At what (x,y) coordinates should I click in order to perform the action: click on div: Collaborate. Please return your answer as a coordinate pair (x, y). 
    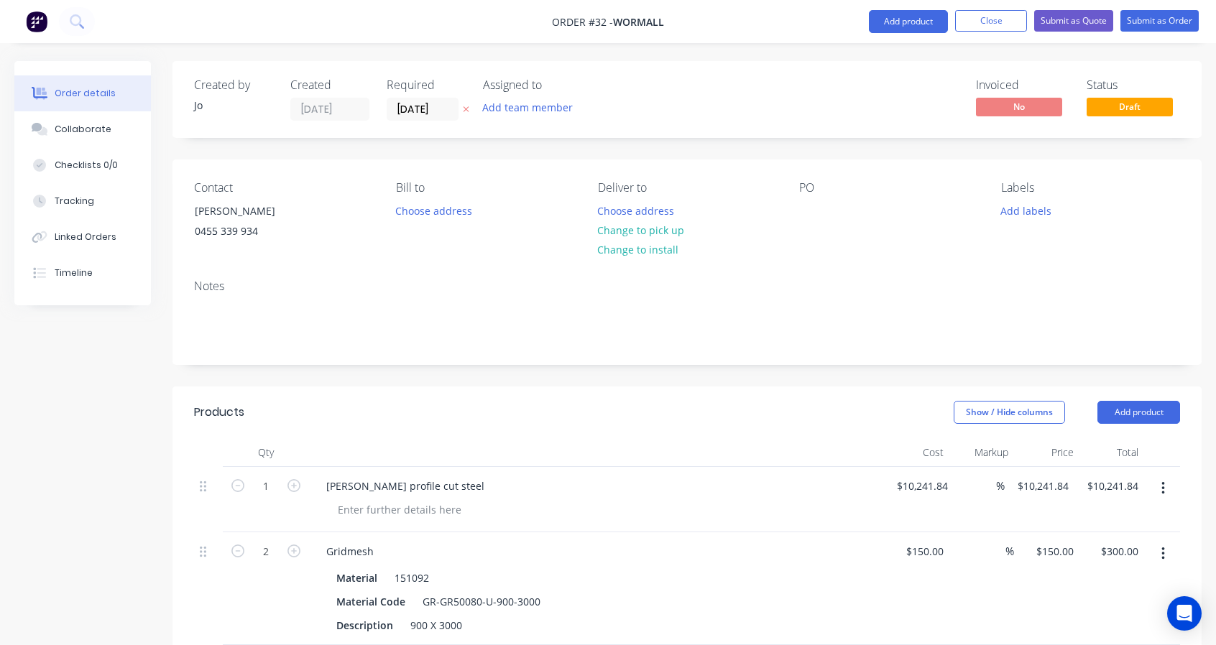
    Looking at the image, I should click on (83, 129).